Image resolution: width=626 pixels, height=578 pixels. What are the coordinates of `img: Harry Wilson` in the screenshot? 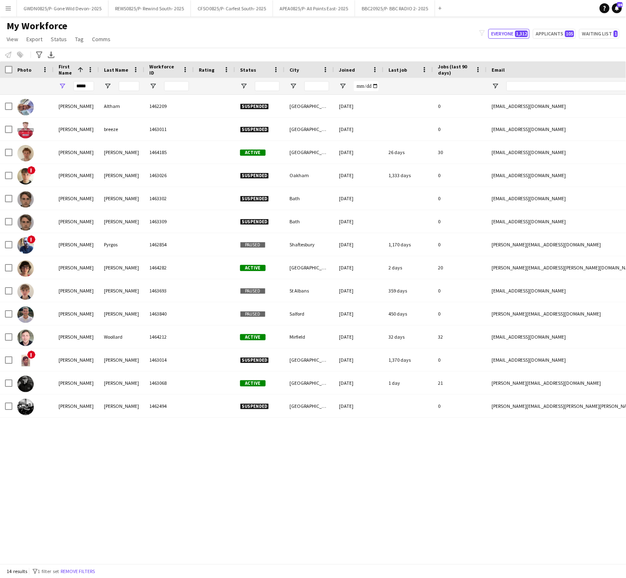 It's located at (26, 315).